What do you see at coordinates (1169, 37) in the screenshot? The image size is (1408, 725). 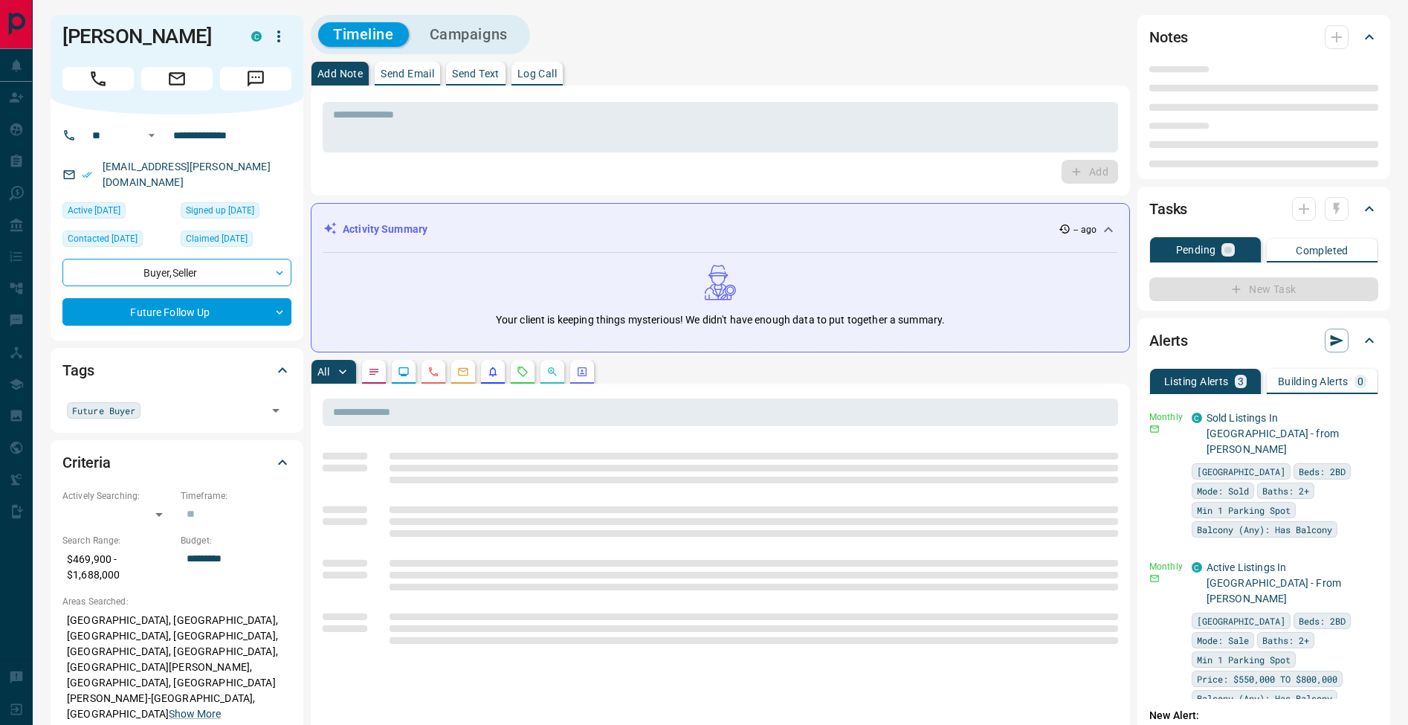 I see `h2: Notes` at bounding box center [1169, 37].